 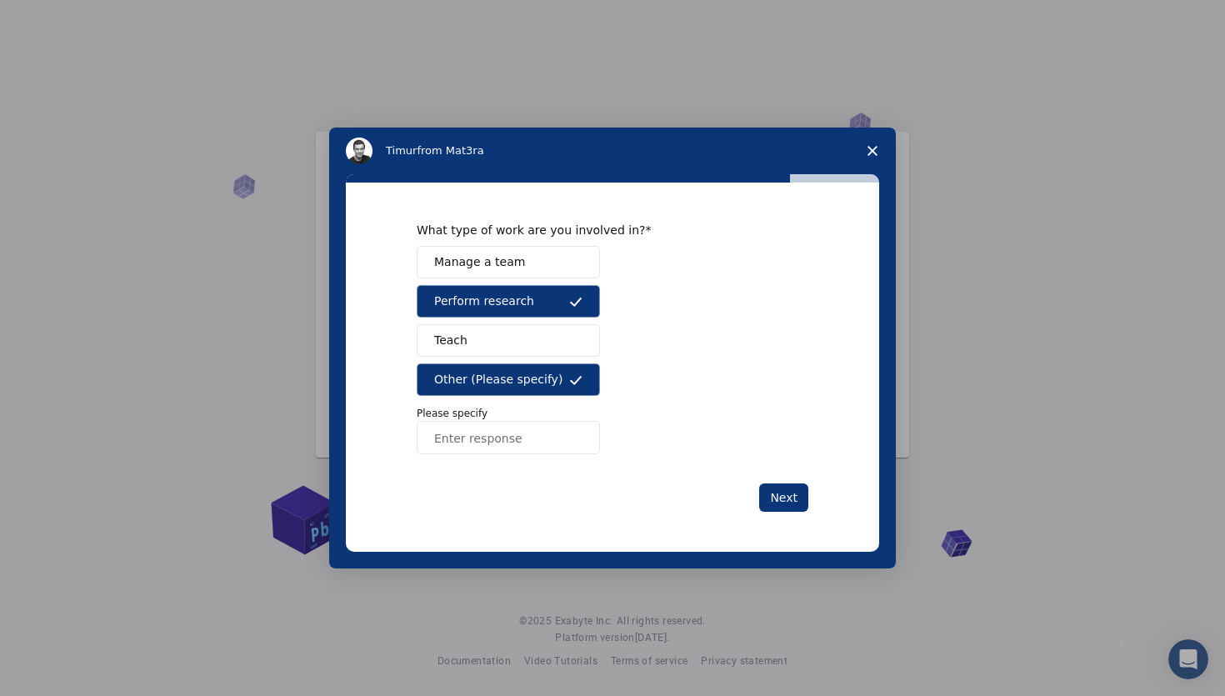 I want to click on button: Manage a team, so click(x=508, y=262).